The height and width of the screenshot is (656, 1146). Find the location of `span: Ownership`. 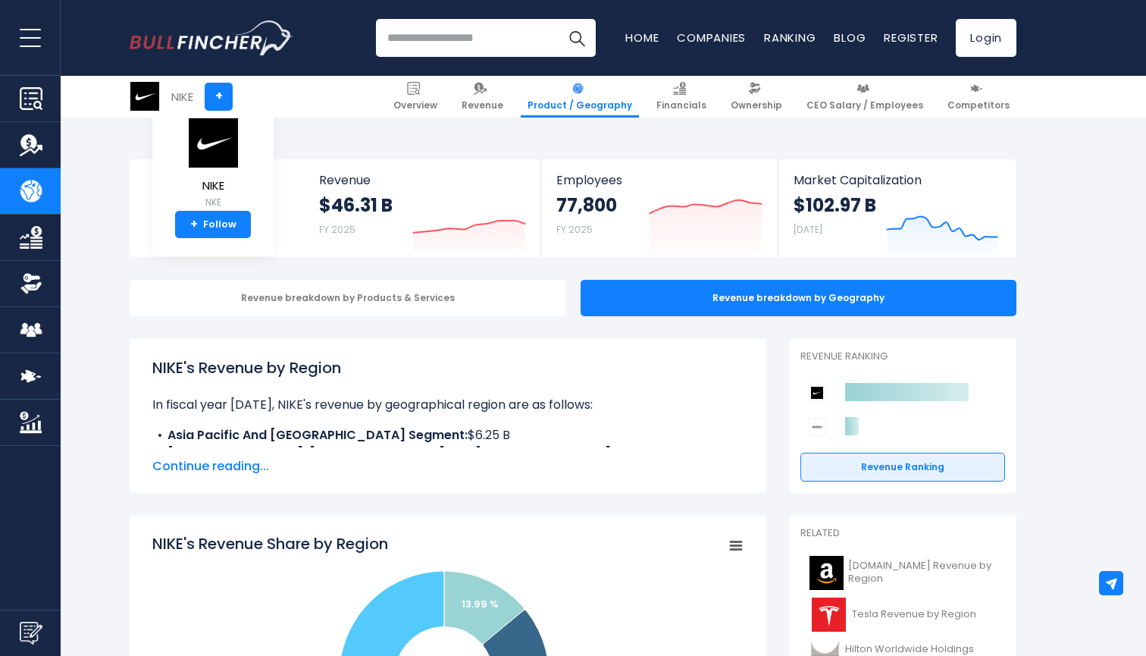

span: Ownership is located at coordinates (756, 105).